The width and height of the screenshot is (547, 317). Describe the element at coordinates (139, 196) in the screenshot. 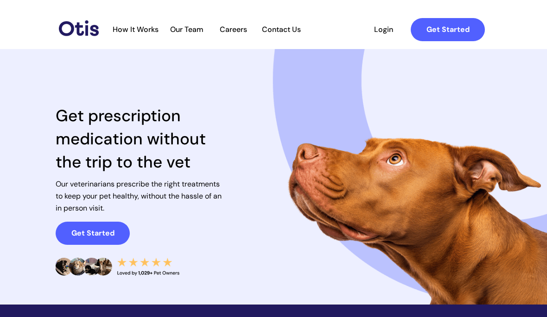

I see `span: Our veterinarians prescribe the right treatments to keep your pet healthy, without the hassle of ...` at that location.